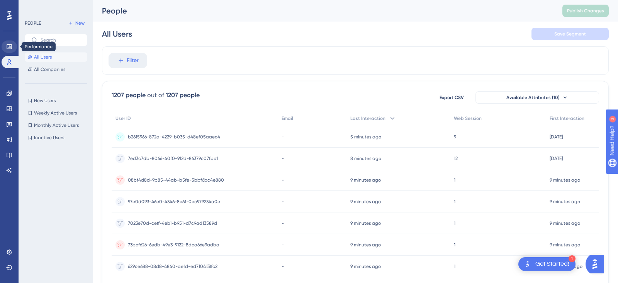  Describe the element at coordinates (80, 23) in the screenshot. I see `span: New` at that location.